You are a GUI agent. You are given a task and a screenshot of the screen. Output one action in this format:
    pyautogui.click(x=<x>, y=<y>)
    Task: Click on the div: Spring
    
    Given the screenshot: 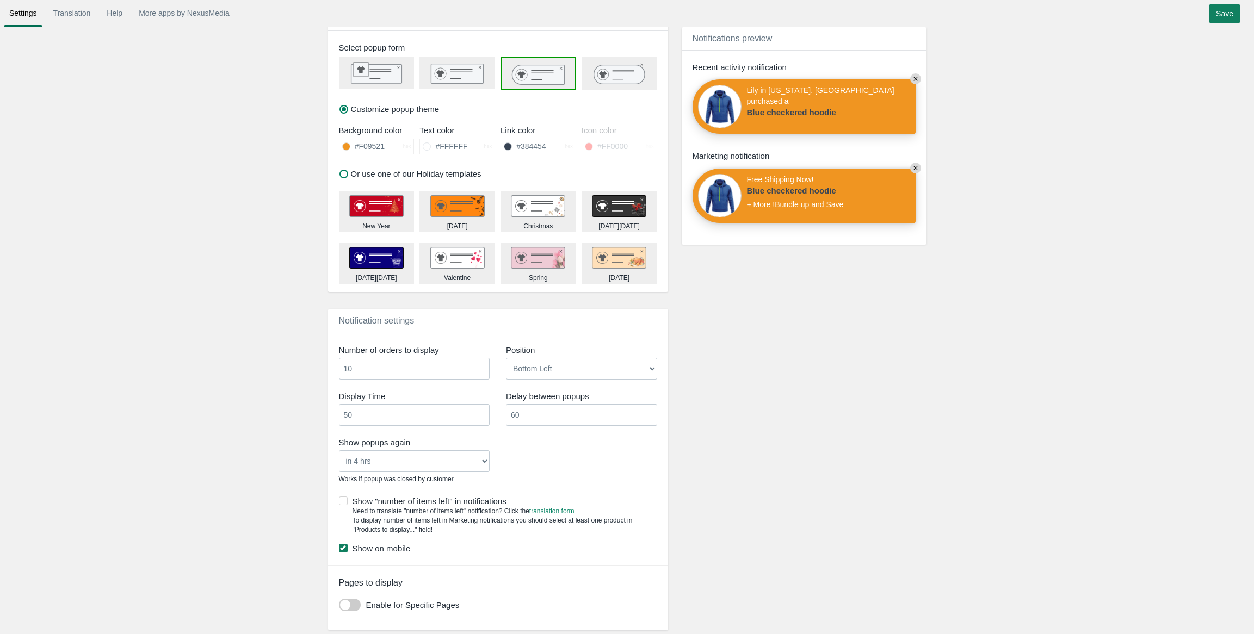 What is the action you would take?
    pyautogui.click(x=538, y=278)
    